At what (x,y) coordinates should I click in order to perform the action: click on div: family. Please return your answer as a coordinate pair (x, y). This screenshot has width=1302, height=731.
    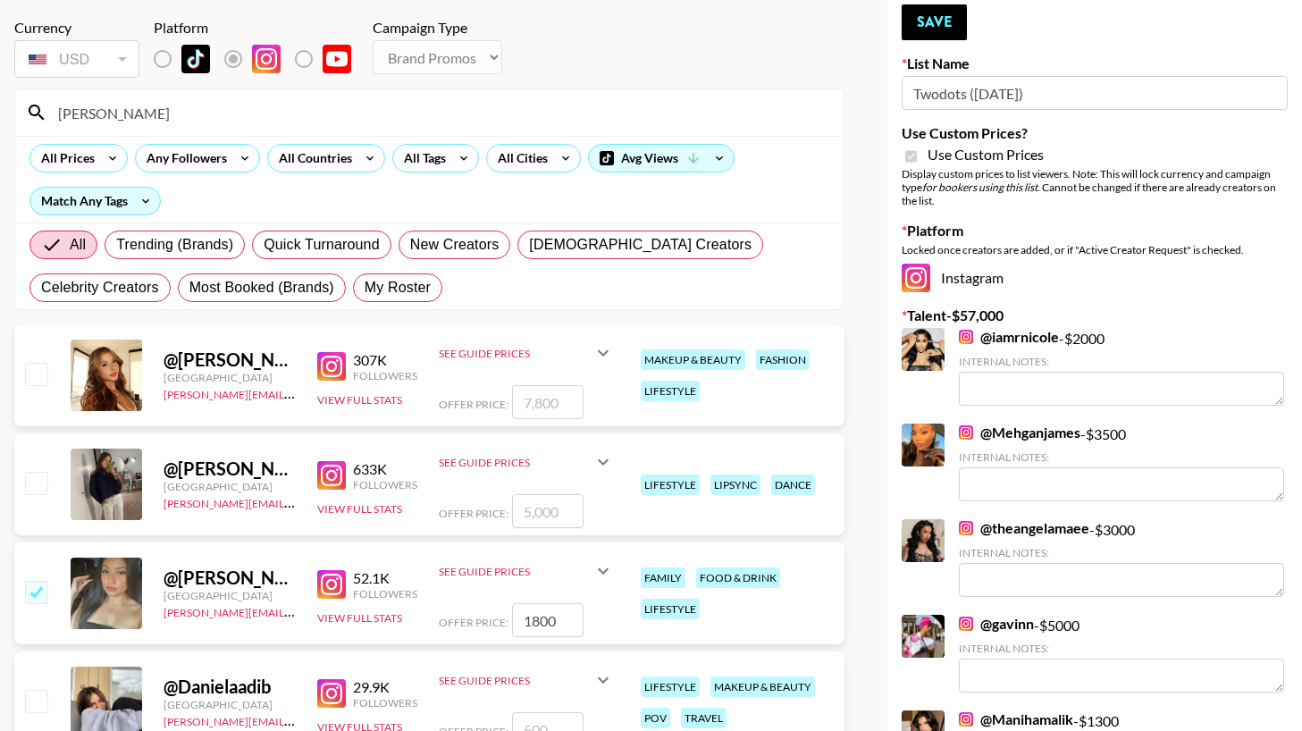
    Looking at the image, I should click on (663, 577).